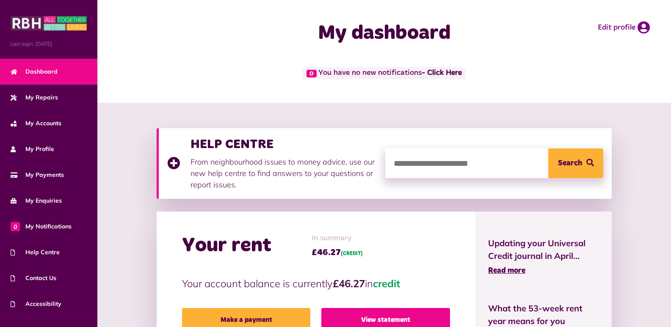  Describe the element at coordinates (349, 284) in the screenshot. I see `strong: £46.27` at that location.